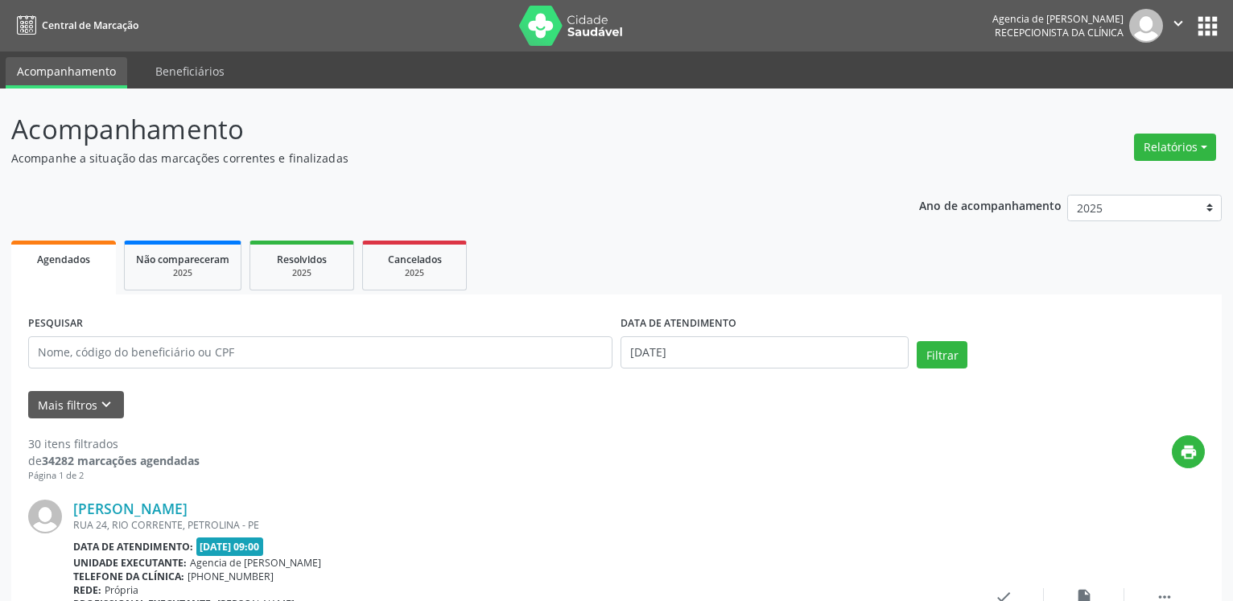 This screenshot has width=1233, height=601. What do you see at coordinates (190, 71) in the screenshot?
I see `a: Beneficiários` at bounding box center [190, 71].